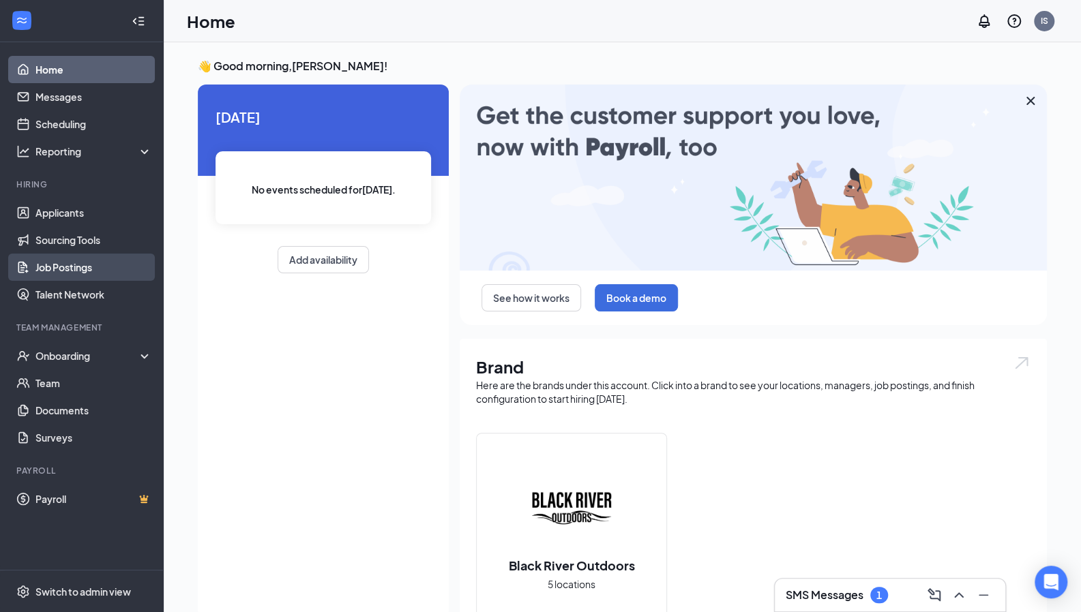 The height and width of the screenshot is (612, 1081). What do you see at coordinates (83, 592) in the screenshot?
I see `div: Switch to admin view` at bounding box center [83, 592].